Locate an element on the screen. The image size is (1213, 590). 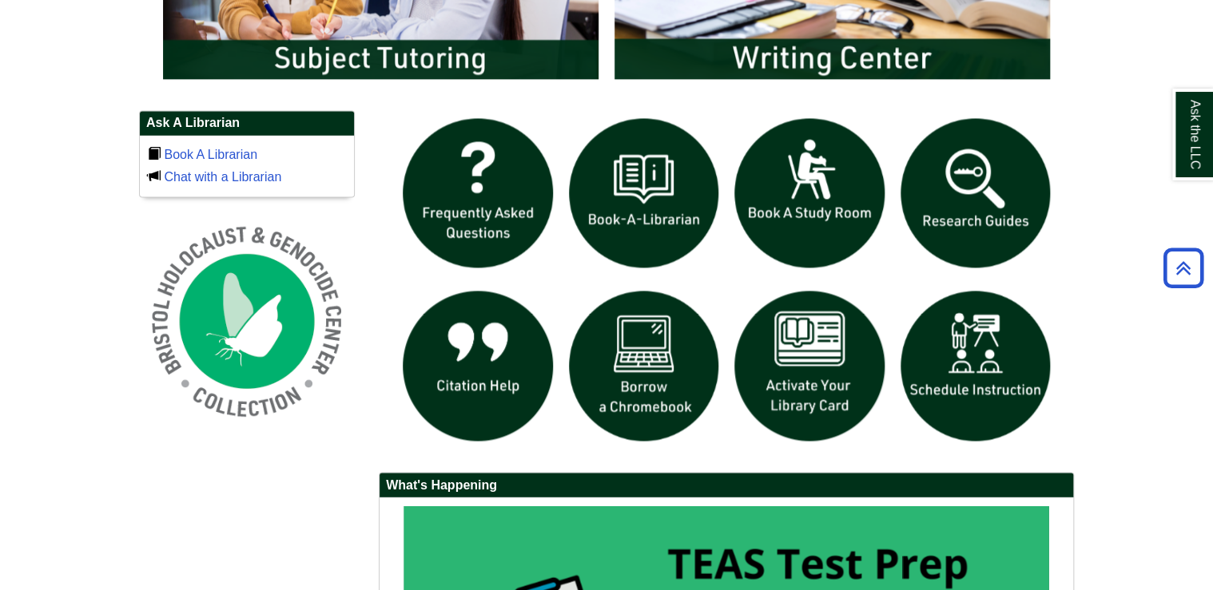
div: slideshow is located at coordinates (726, 283).